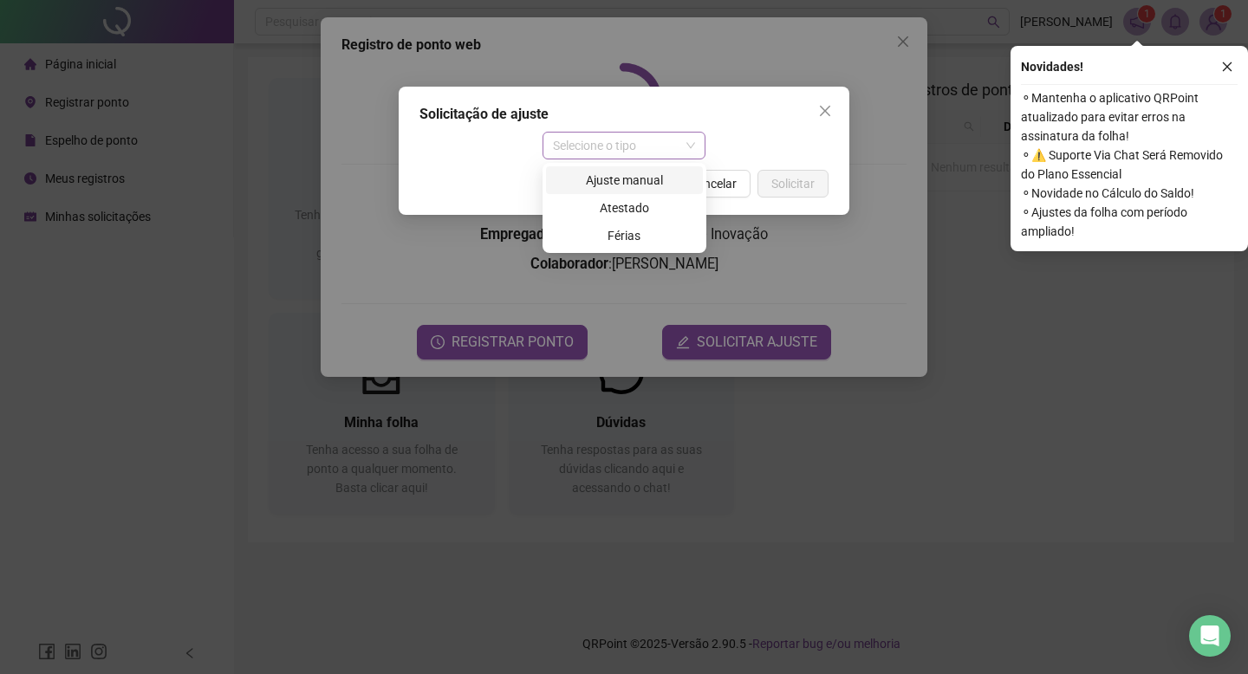  I want to click on button: Close, so click(825, 111).